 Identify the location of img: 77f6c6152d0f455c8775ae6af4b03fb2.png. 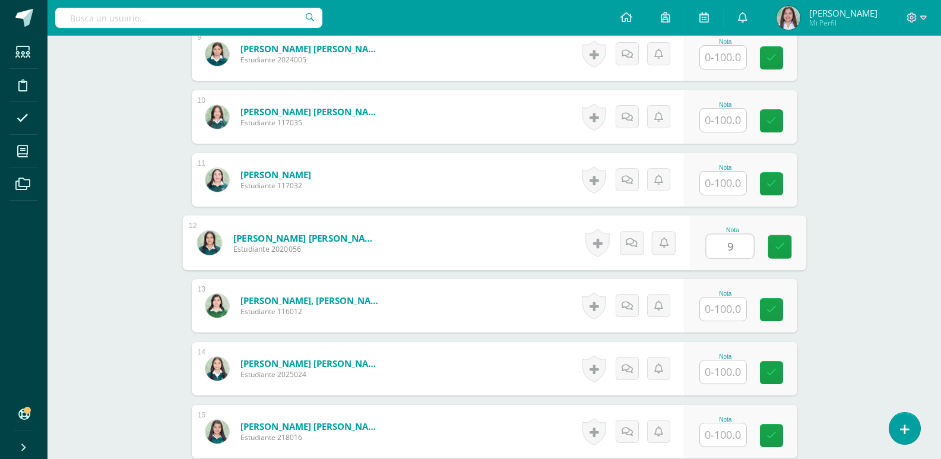
(217, 369).